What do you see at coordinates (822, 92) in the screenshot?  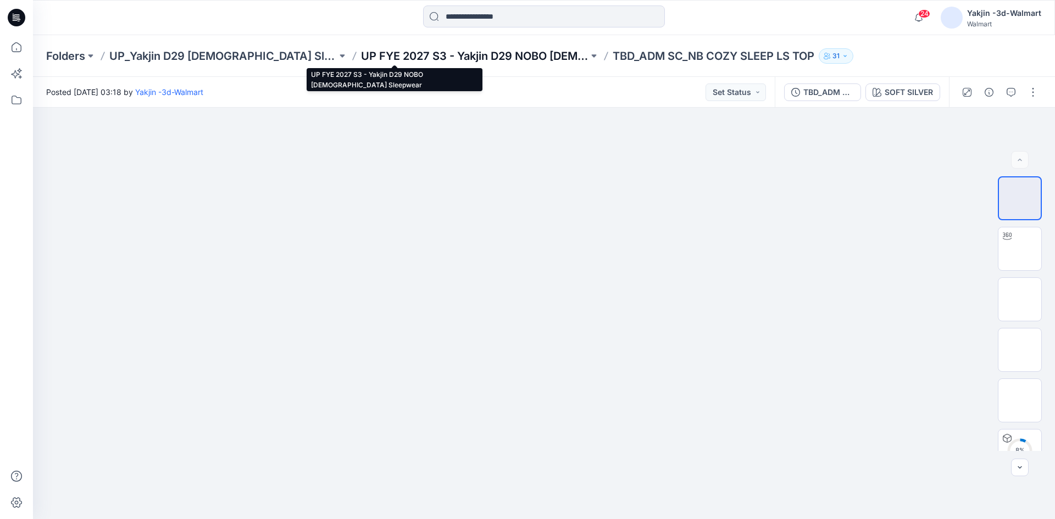 I see `button: TBD_ADM SC_NB COZY SLEEP LS TOP` at bounding box center [822, 92].